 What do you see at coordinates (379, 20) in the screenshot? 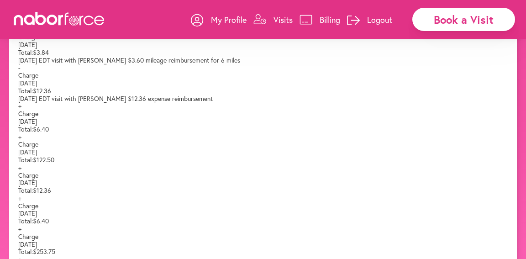
I see `p: Logout` at bounding box center [379, 20].